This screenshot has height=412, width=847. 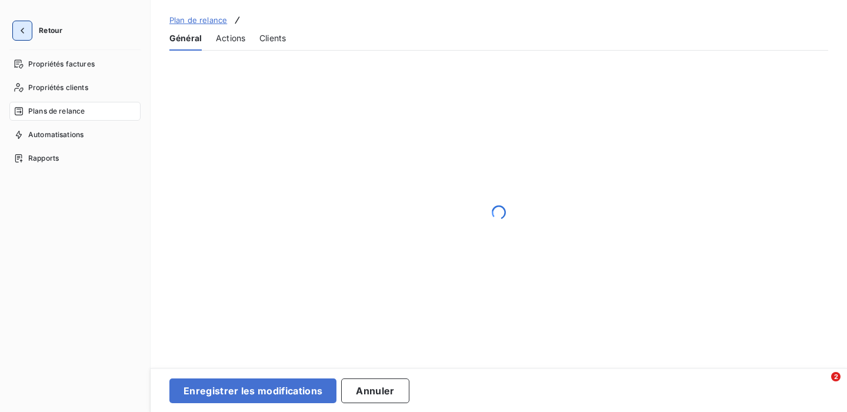 I want to click on a: Propriétés factures, so click(x=75, y=64).